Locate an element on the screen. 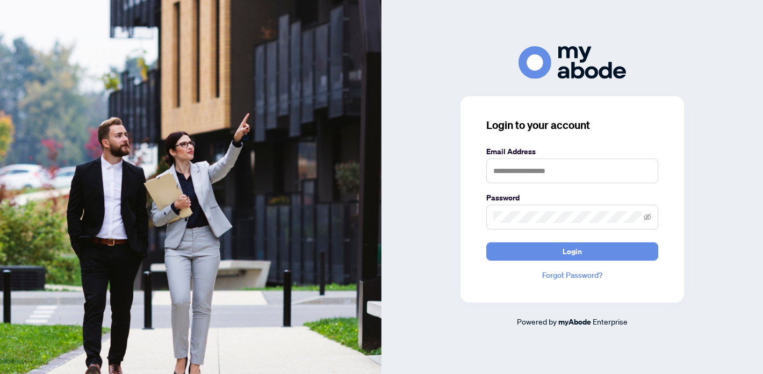 The width and height of the screenshot is (763, 374). label: Email Address is located at coordinates (572, 152).